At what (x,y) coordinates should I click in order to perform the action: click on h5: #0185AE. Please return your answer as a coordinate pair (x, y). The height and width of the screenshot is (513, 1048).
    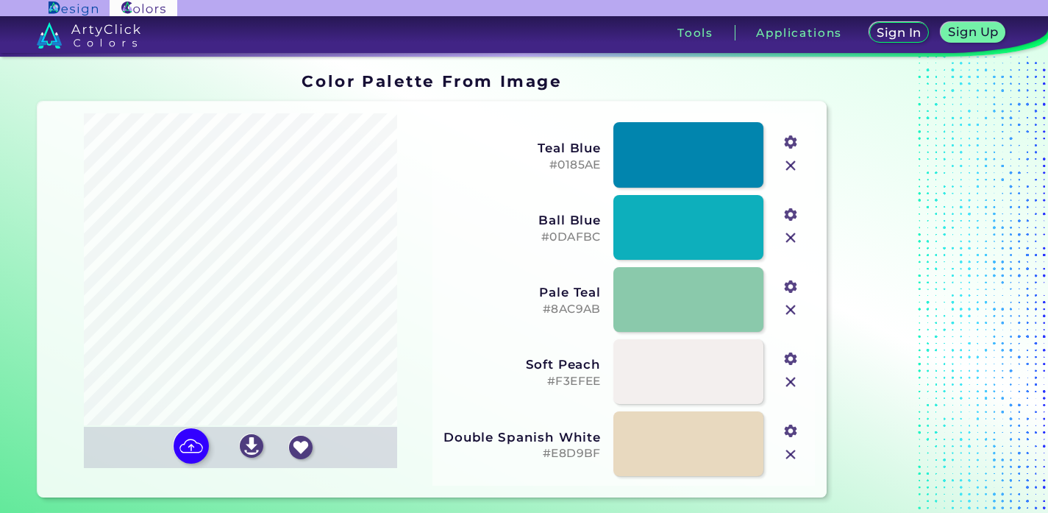
    Looking at the image, I should click on (521, 165).